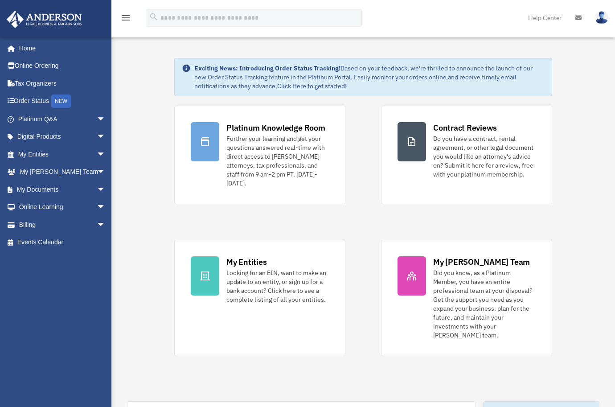 This screenshot has width=615, height=407. Describe the element at coordinates (154, 17) in the screenshot. I see `i: search` at that location.